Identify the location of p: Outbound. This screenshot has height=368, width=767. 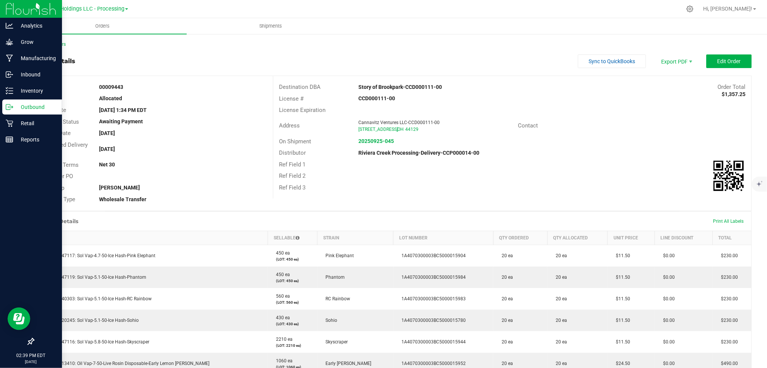
(36, 107).